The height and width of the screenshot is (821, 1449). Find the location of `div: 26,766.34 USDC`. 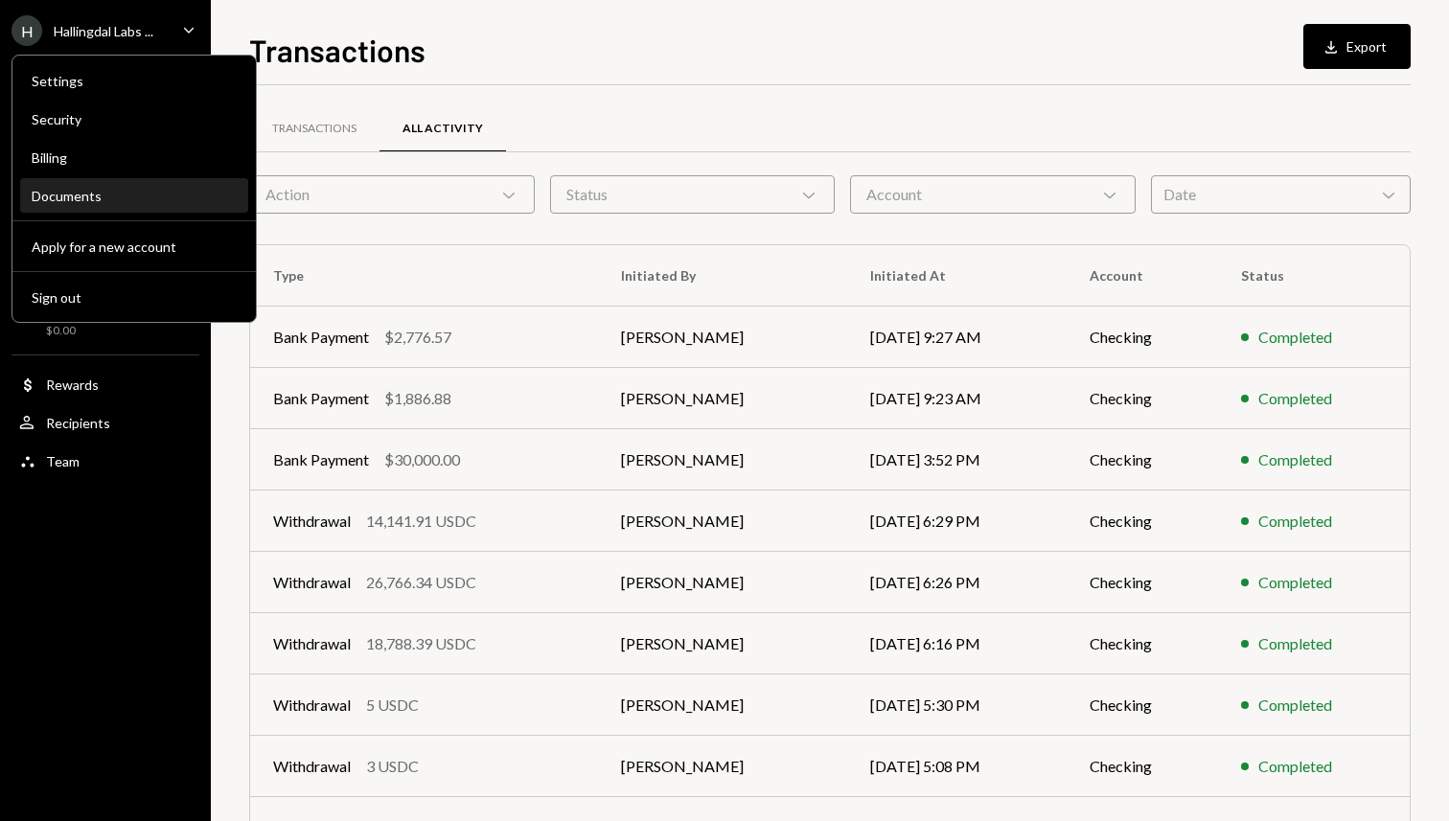

div: 26,766.34 USDC is located at coordinates (421, 583).